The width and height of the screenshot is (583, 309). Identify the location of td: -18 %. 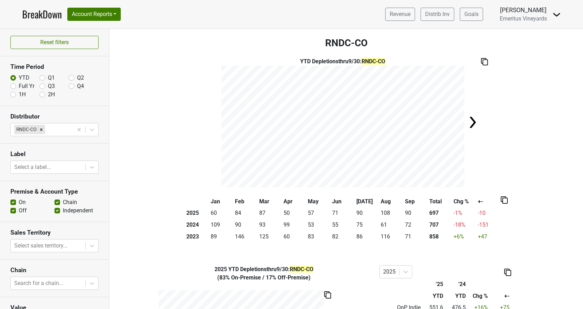
(465, 225).